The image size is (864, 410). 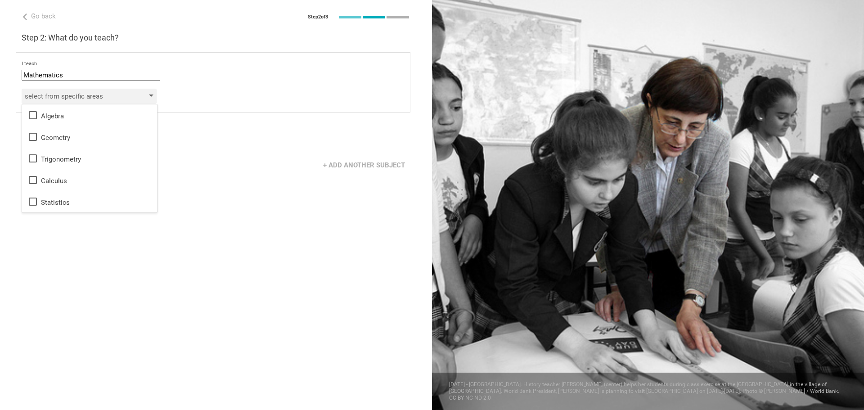 I want to click on span: Go back, so click(x=43, y=16).